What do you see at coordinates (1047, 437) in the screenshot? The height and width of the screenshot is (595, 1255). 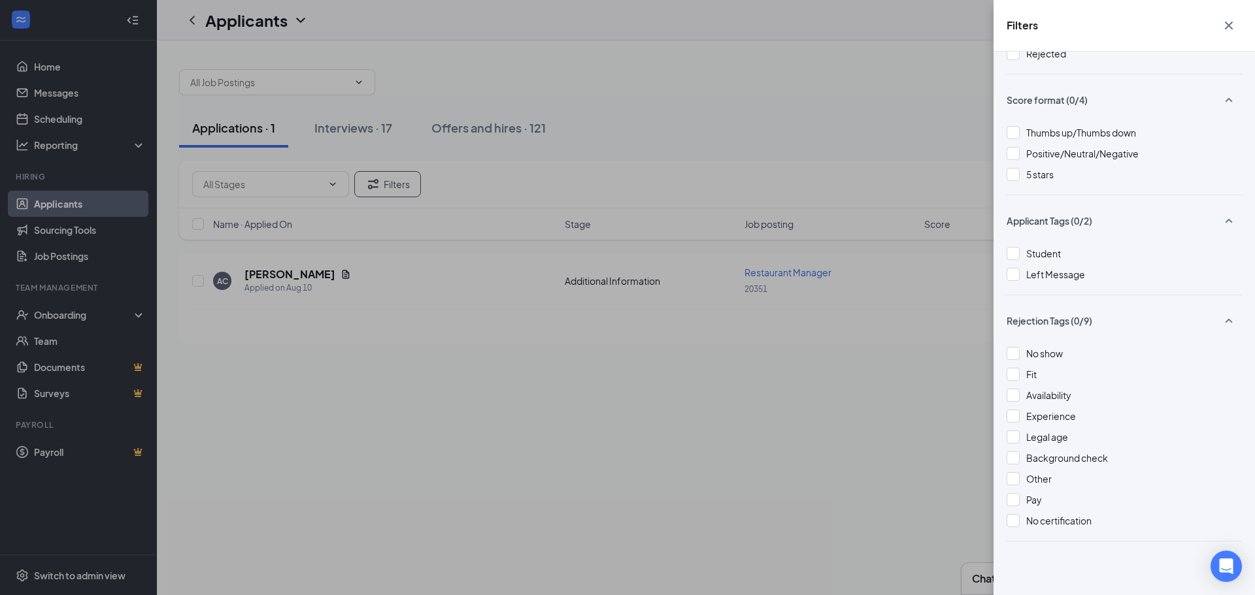 I see `span: Legal age` at bounding box center [1047, 437].